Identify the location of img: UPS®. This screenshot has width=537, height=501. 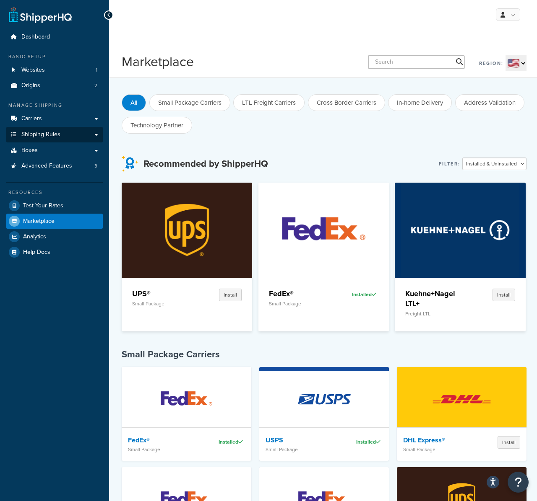
(187, 230).